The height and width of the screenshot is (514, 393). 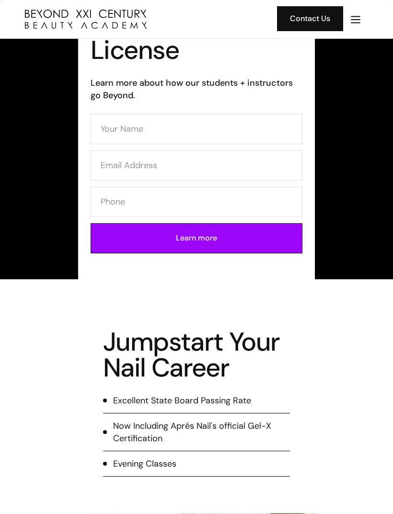 I want to click on div: menu, so click(x=356, y=19).